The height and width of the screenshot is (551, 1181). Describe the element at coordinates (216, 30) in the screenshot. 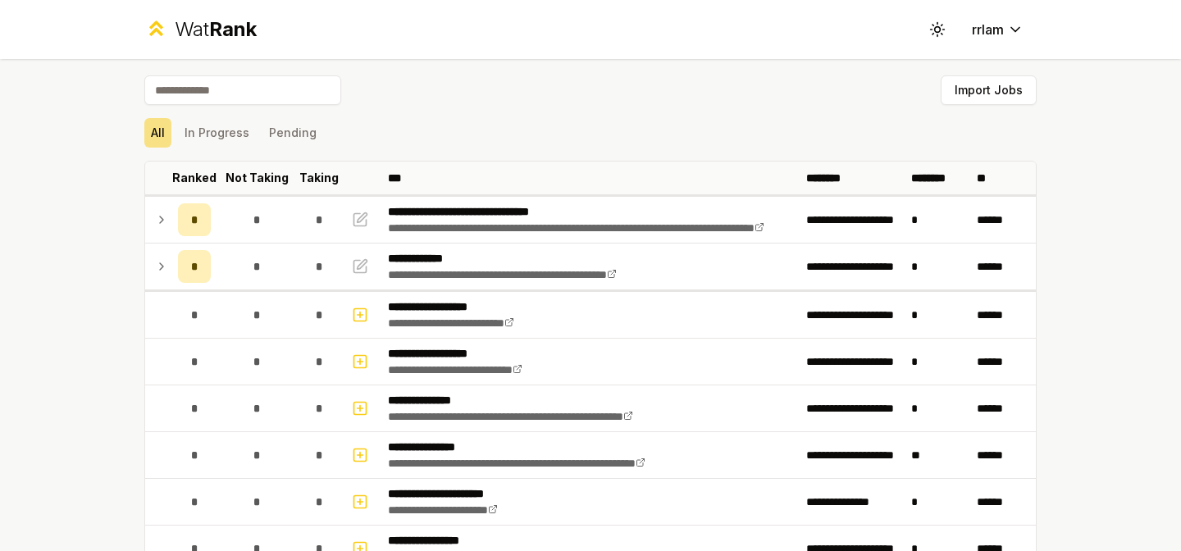

I see `div: Wat` at that location.